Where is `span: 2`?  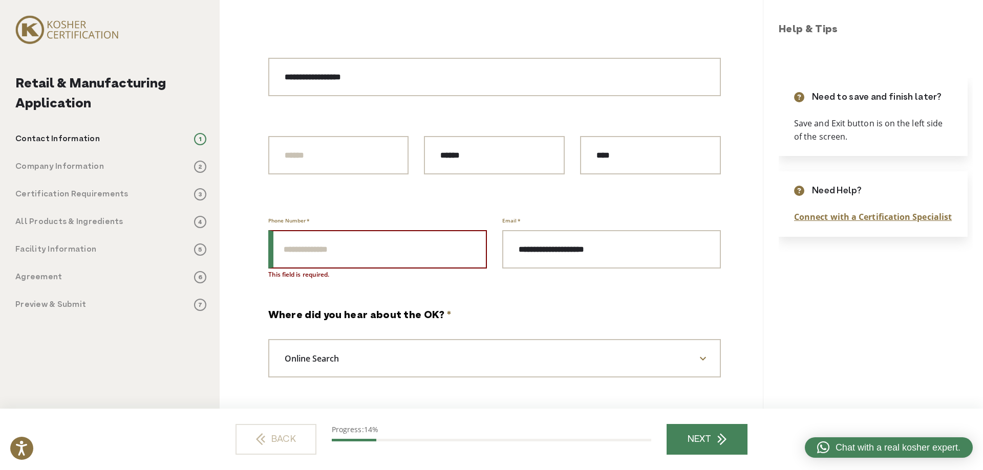
span: 2 is located at coordinates (200, 167).